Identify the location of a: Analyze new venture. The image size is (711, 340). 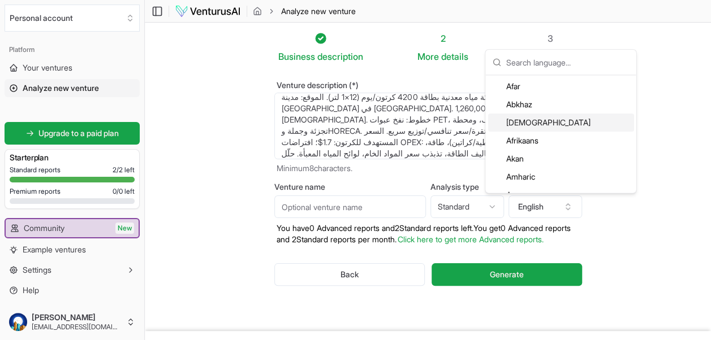
(72, 88).